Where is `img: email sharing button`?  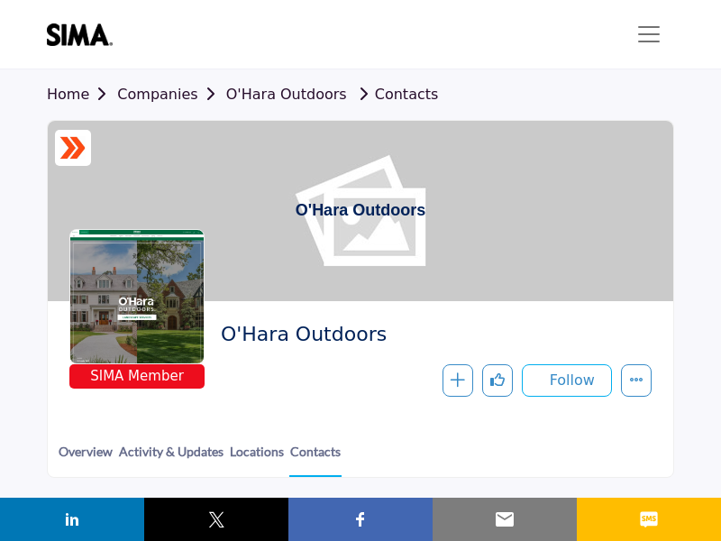 img: email sharing button is located at coordinates (505, 519).